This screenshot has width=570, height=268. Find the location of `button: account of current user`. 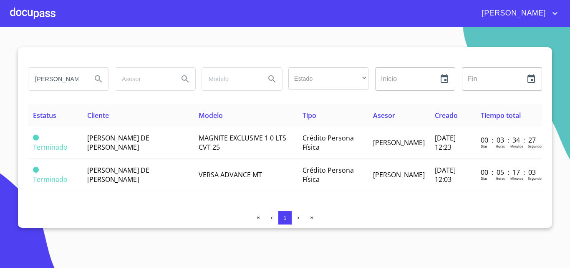

button: account of current user is located at coordinates (518, 13).